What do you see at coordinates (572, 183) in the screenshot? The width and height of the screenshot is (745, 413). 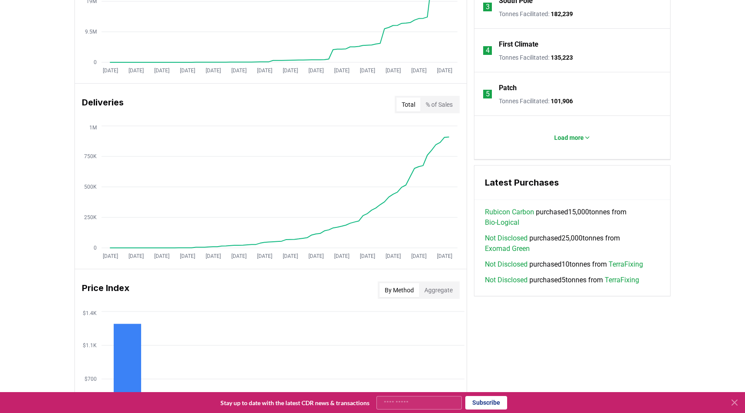 I see `h3: Latest Purchases` at bounding box center [572, 183].